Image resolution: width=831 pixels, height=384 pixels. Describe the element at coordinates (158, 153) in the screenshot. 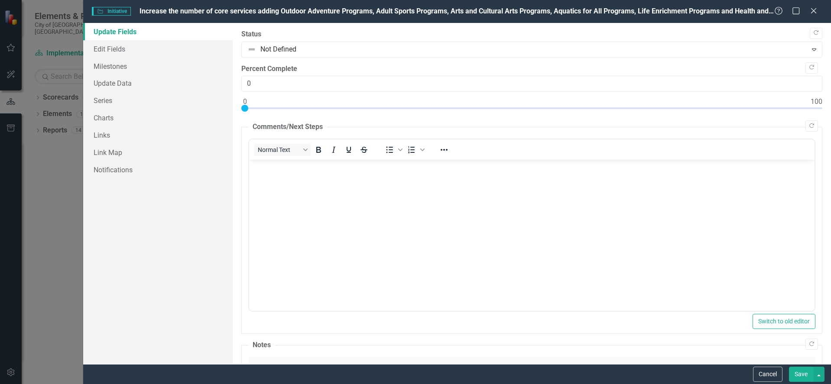

I see `a: Link Map` at that location.